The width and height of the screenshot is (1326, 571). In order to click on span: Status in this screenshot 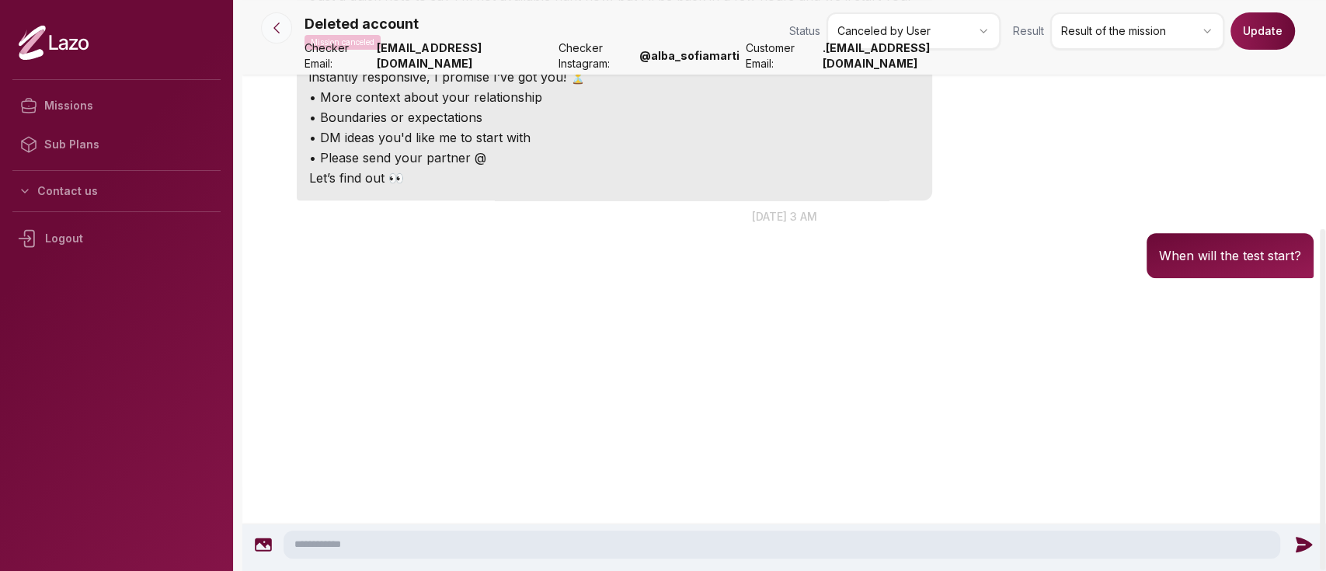, I will do `click(805, 31)`.